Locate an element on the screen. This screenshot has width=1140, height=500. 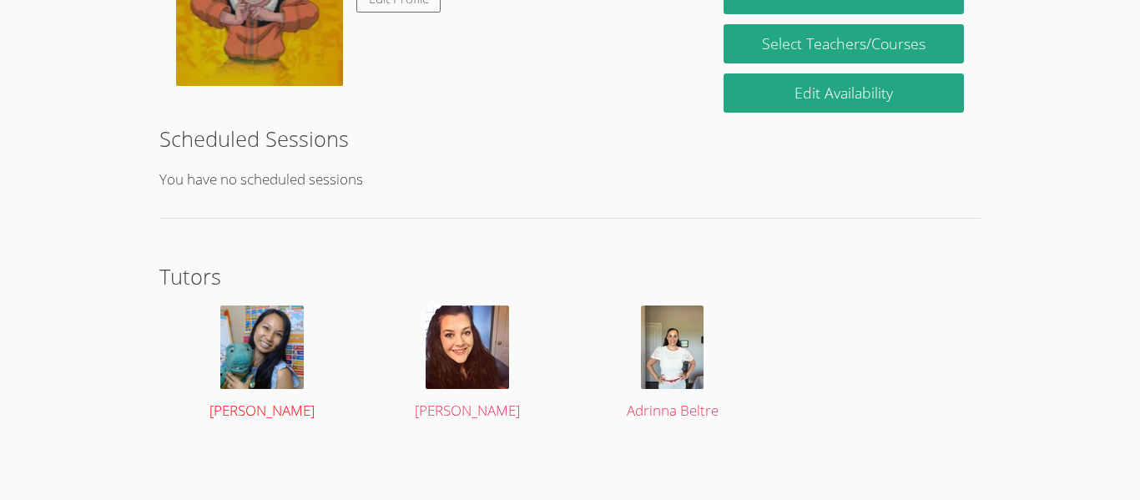
img: Untitled%20design%20(19).png is located at coordinates (262, 347).